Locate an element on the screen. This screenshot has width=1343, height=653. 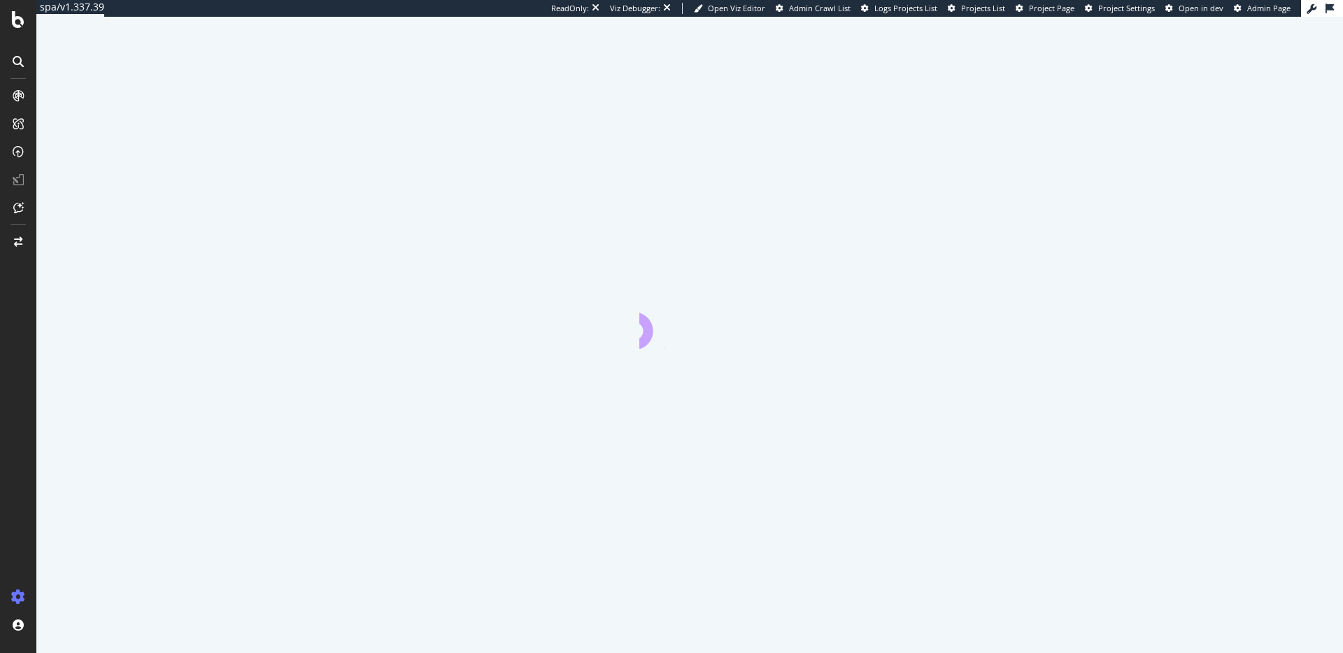
a: Admin Crawl List is located at coordinates (813, 8).